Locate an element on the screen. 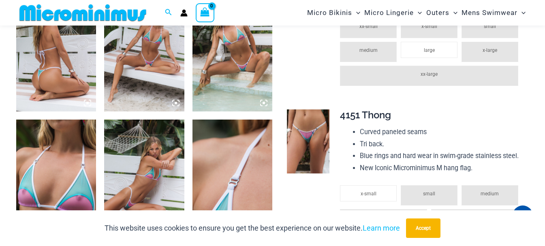  a: Account icon link is located at coordinates (184, 13).